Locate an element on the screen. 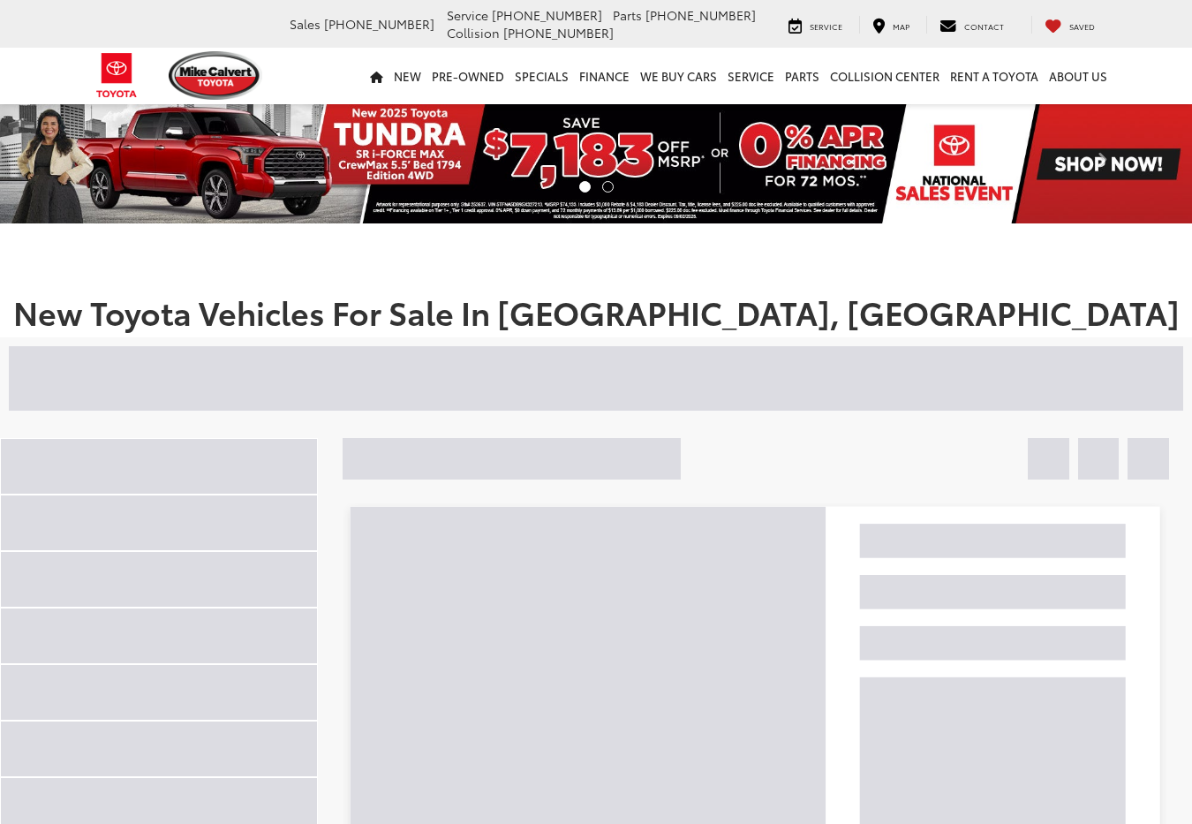 The height and width of the screenshot is (824, 1192). img: Mike Calvert Toyota is located at coordinates (215, 75).